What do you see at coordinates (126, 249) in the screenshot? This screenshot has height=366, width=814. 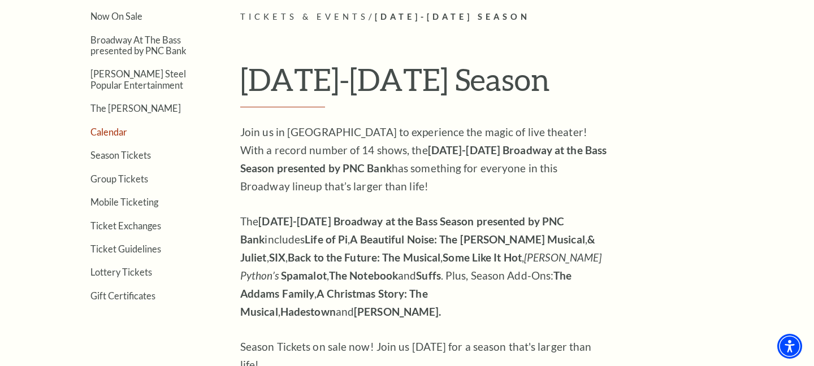 I see `a: Ticket Guidelines` at bounding box center [126, 249].